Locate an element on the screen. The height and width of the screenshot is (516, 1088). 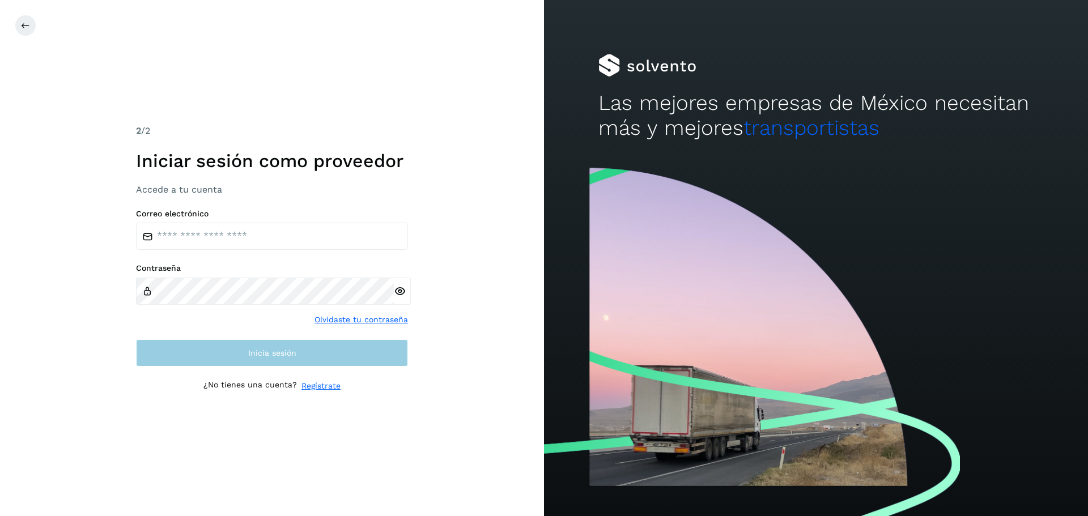
span: 2 is located at coordinates (138, 130).